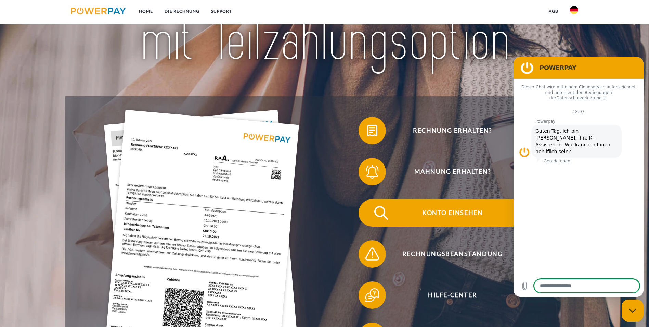  I want to click on p: 18:07, so click(65, 55).